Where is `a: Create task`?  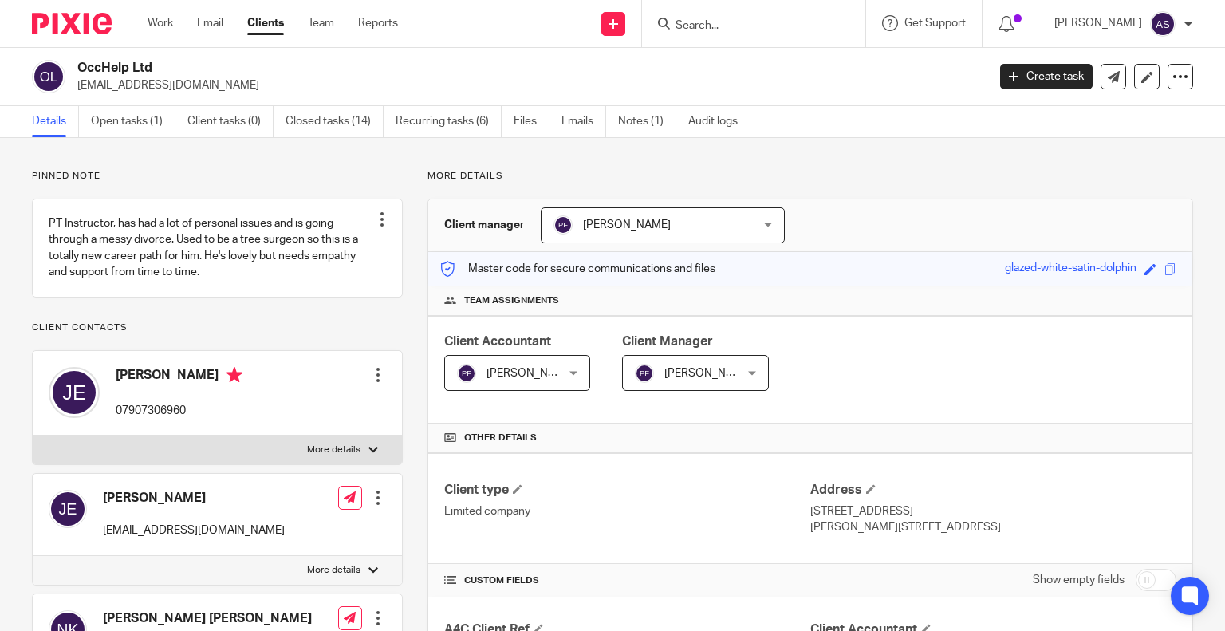 a: Create task is located at coordinates (1046, 77).